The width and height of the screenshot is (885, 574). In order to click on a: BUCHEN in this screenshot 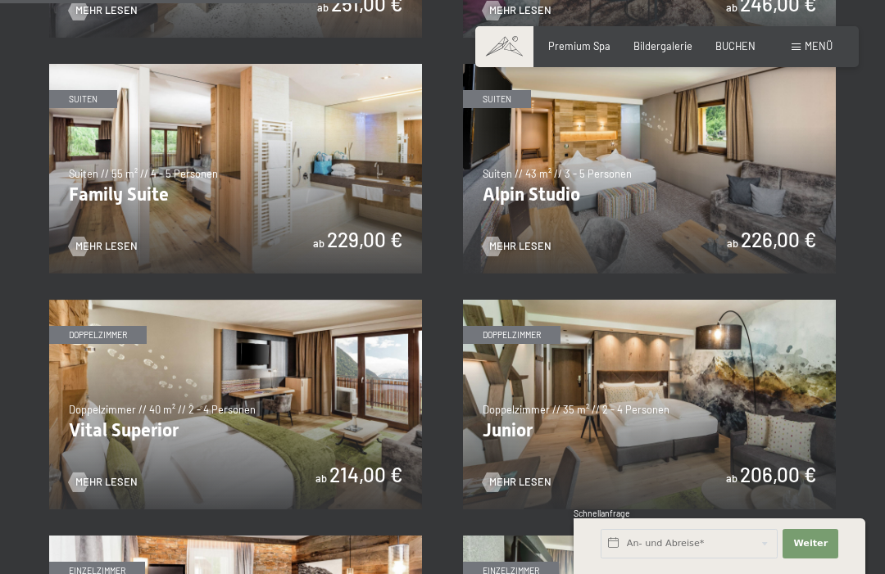, I will do `click(735, 46)`.